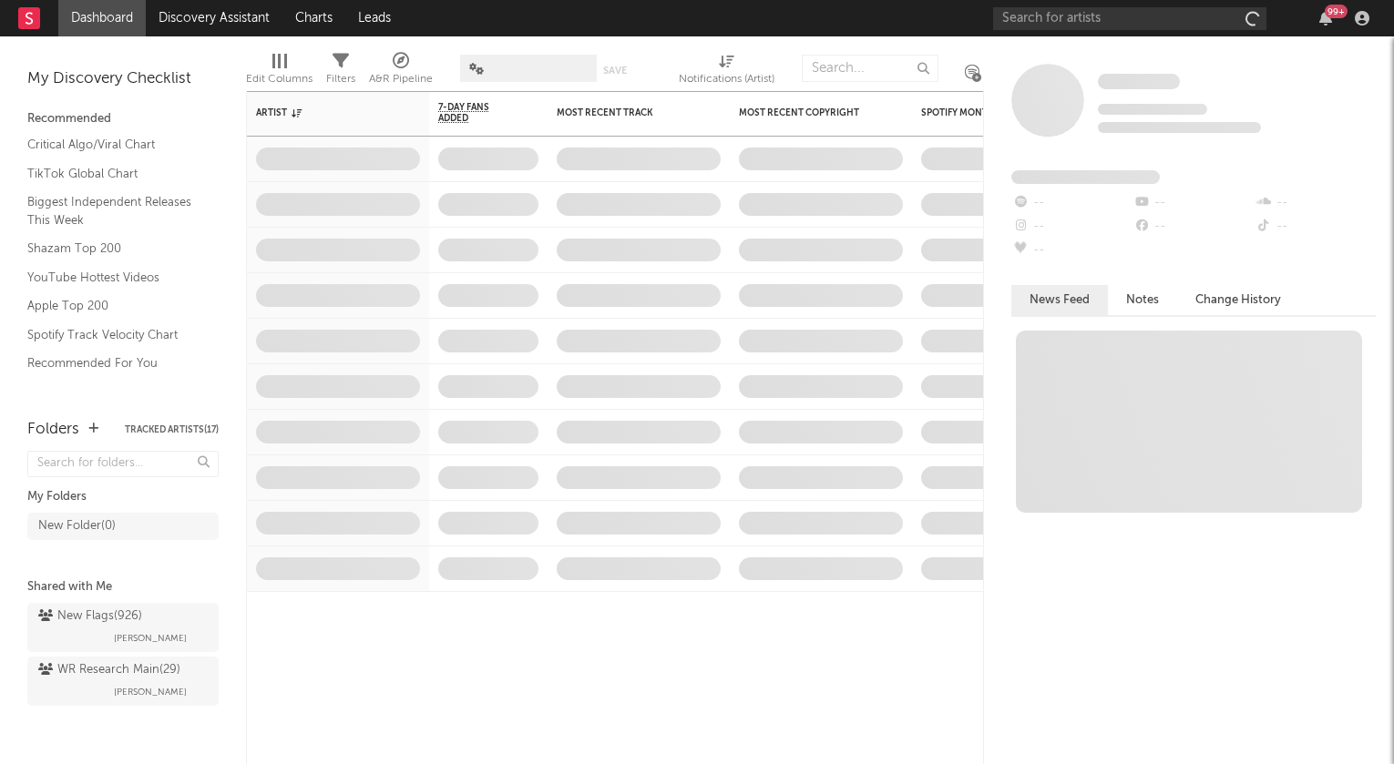 The width and height of the screenshot is (1394, 764). I want to click on div: Shared with Me, so click(123, 588).